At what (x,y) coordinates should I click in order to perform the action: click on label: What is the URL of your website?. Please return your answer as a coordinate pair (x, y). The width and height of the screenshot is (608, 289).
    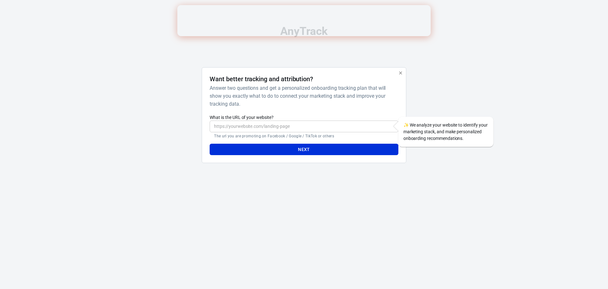
    Looking at the image, I should click on (304, 117).